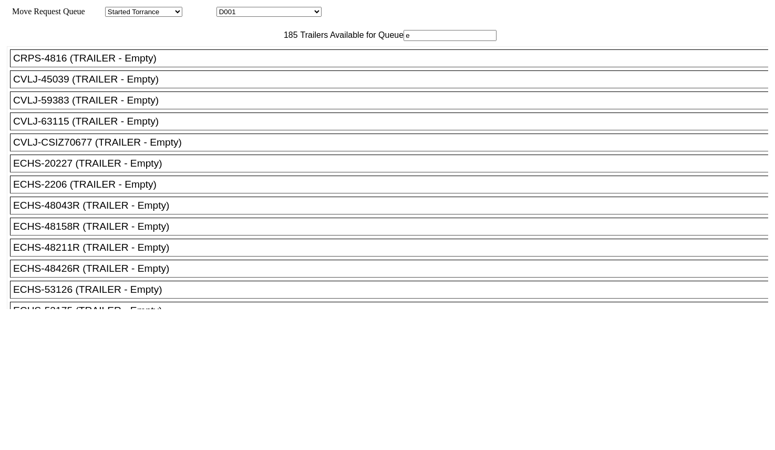 This screenshot has height=450, width=775. What do you see at coordinates (394, 185) in the screenshot?
I see `div: ECHS-2206 (TRAILER - Empty)` at bounding box center [394, 185].